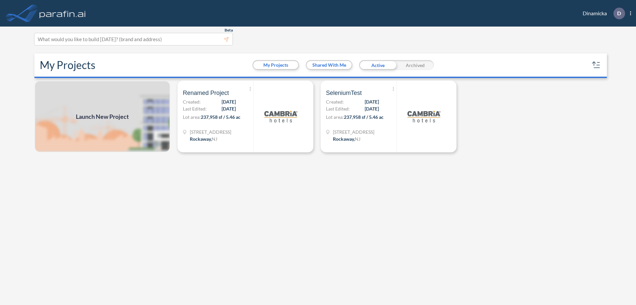 This screenshot has height=305, width=636. Describe the element at coordinates (619, 13) in the screenshot. I see `p: D` at that location.